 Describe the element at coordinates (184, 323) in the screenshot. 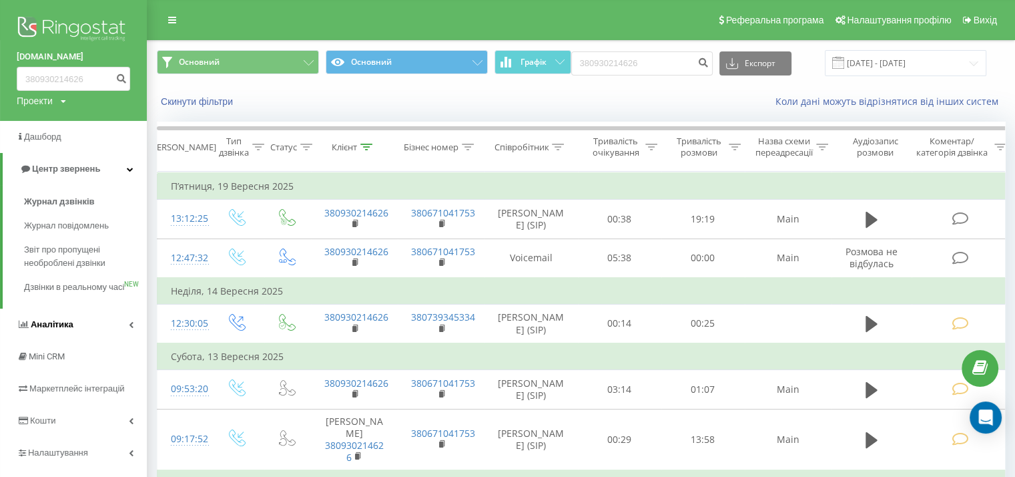

I see `div: 12:30:05` at that location.